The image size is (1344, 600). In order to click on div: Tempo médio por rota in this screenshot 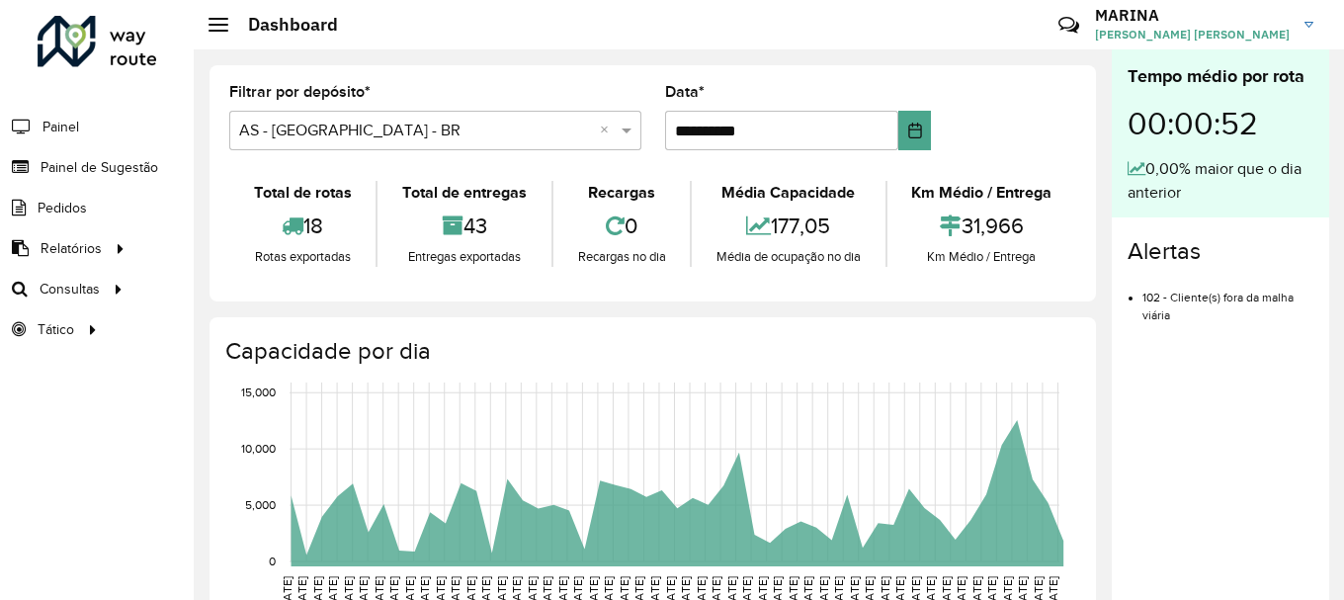, I will do `click(1221, 76)`.